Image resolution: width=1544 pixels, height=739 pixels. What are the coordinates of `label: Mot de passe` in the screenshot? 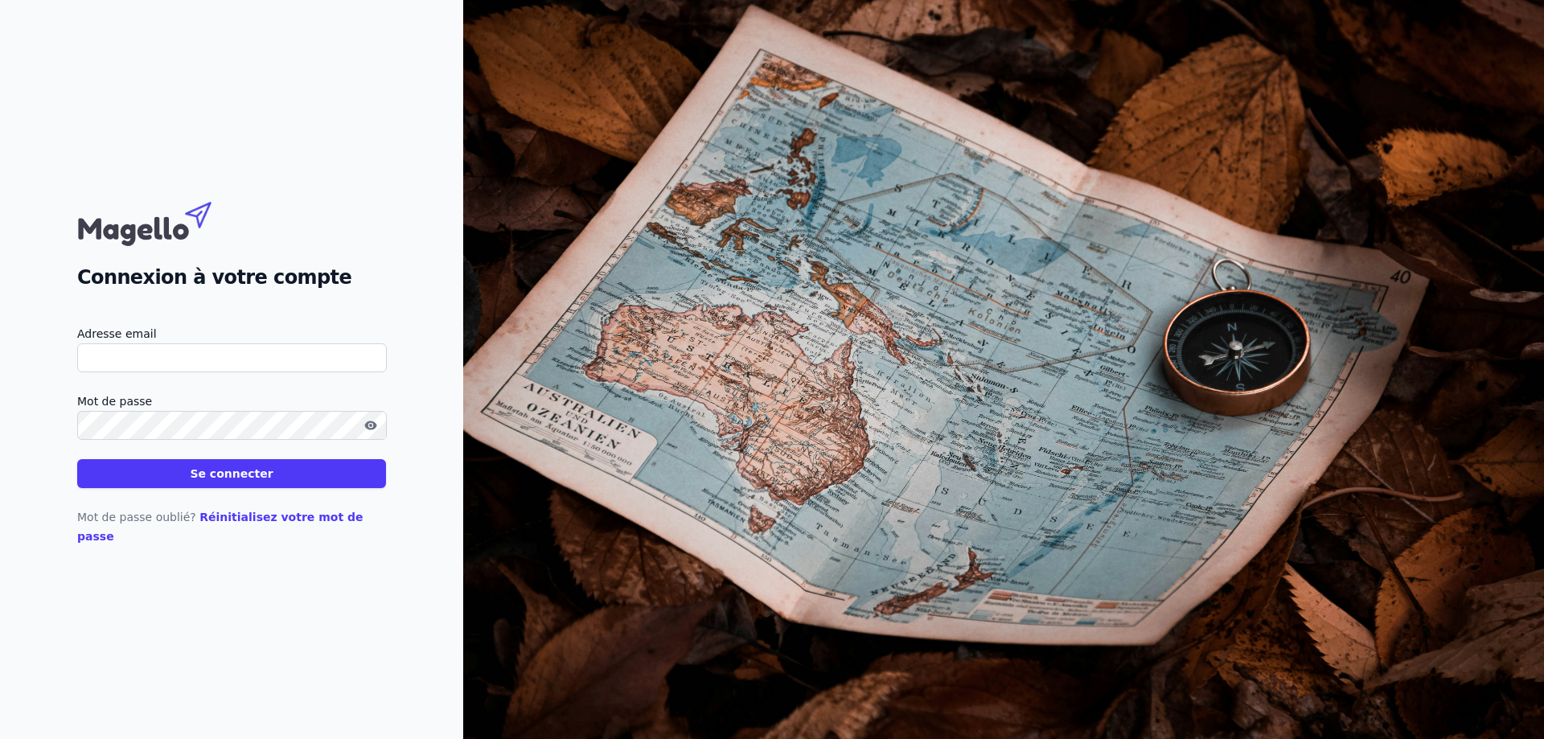 It's located at (232, 401).